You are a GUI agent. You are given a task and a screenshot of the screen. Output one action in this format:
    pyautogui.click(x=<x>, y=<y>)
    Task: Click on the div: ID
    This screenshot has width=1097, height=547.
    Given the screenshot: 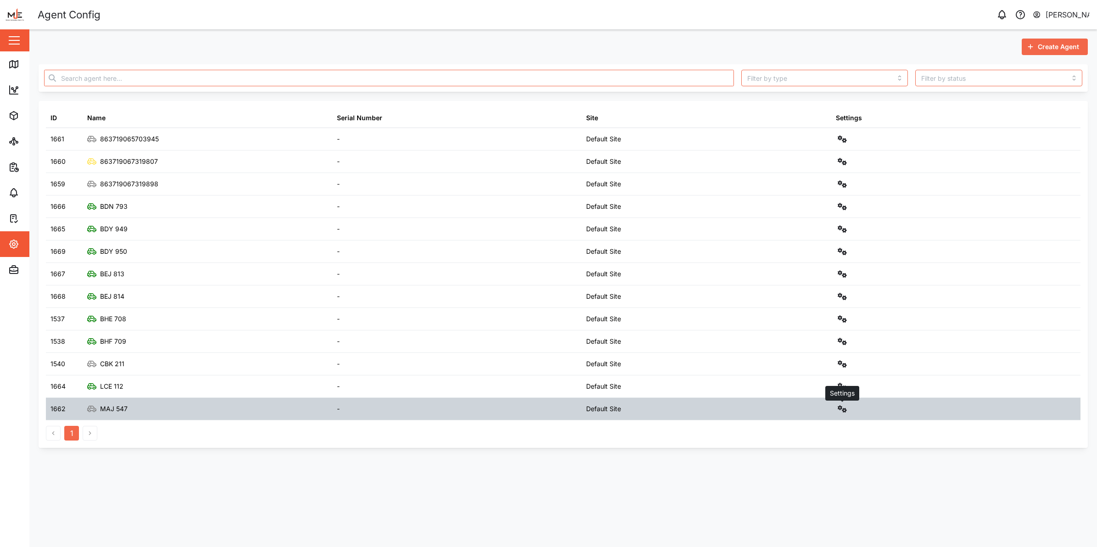 What is the action you would take?
    pyautogui.click(x=54, y=118)
    